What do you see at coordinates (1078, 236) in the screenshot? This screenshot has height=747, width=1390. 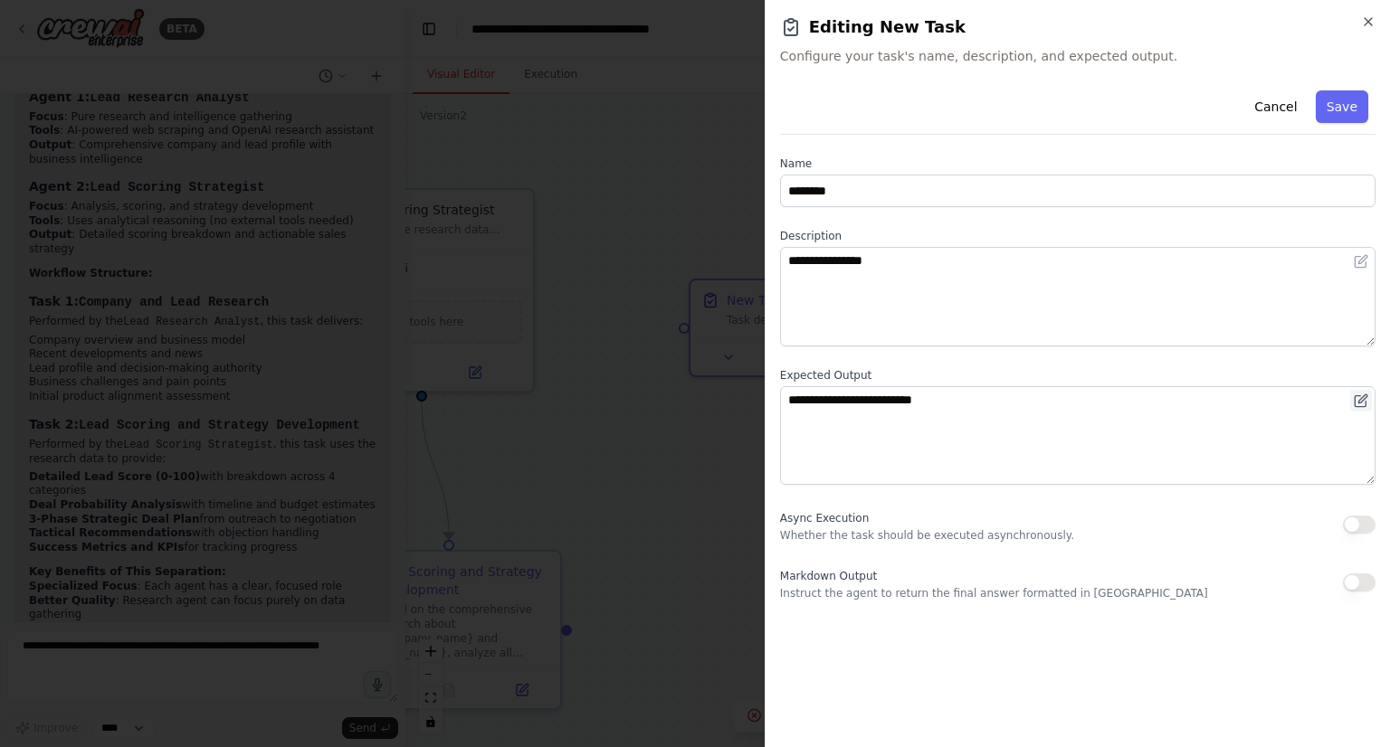 I see `label: Description` at bounding box center [1078, 236].